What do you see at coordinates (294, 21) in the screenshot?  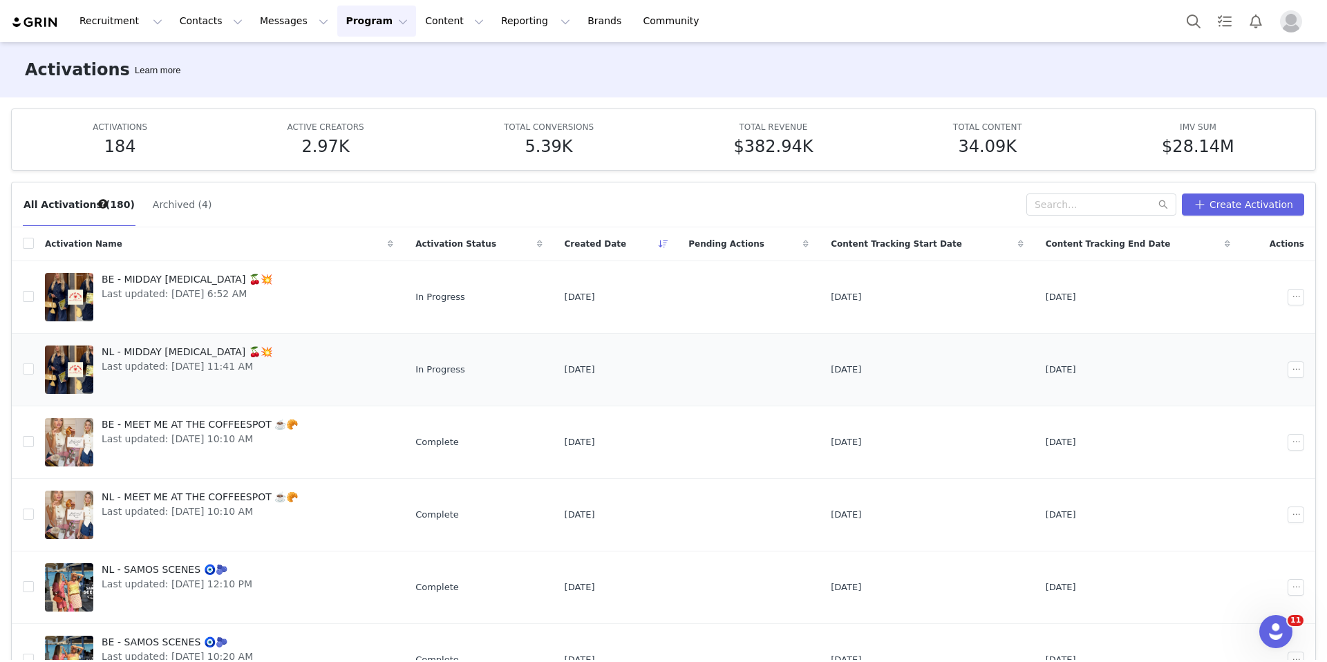 I see `button: Messages` at bounding box center [294, 21].